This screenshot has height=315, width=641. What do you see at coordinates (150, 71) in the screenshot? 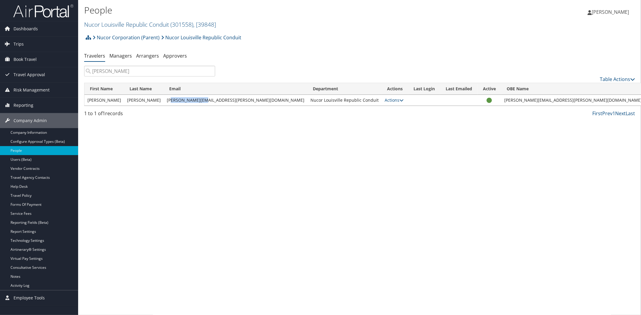
I see `input: Search` at bounding box center [150, 71].